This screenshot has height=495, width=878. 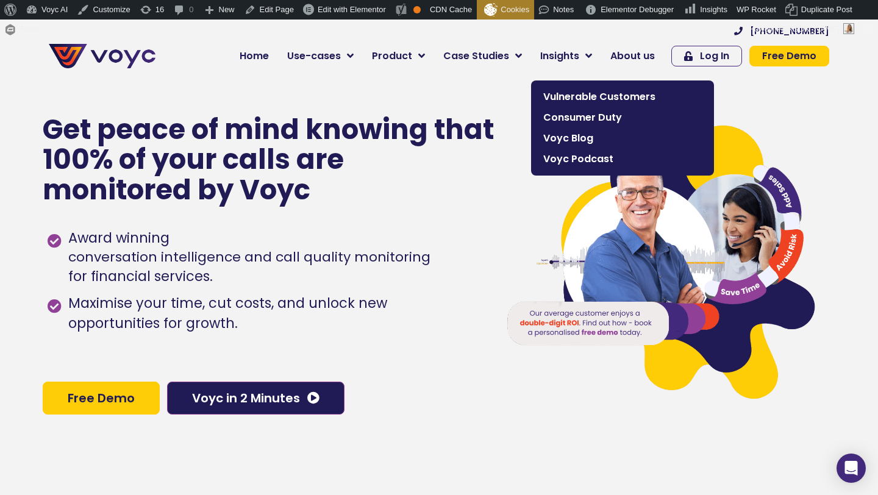 What do you see at coordinates (633, 56) in the screenshot?
I see `a: About us` at bounding box center [633, 56].